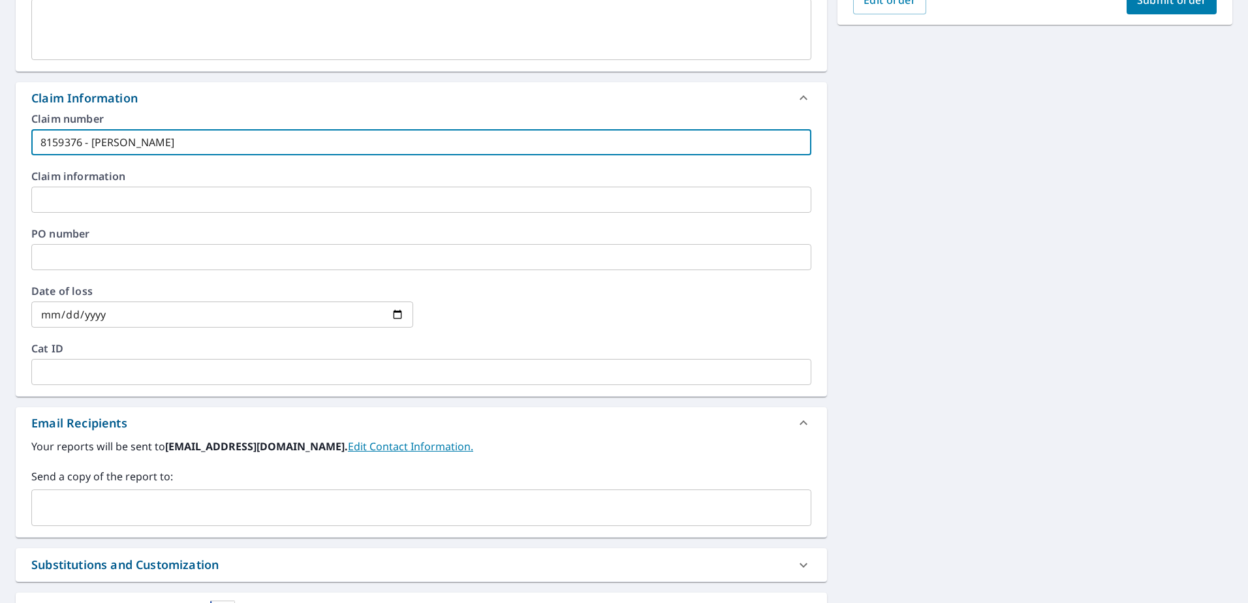 The image size is (1248, 603). What do you see at coordinates (411, 446) in the screenshot?
I see `a: EditContactInfo` at bounding box center [411, 446].